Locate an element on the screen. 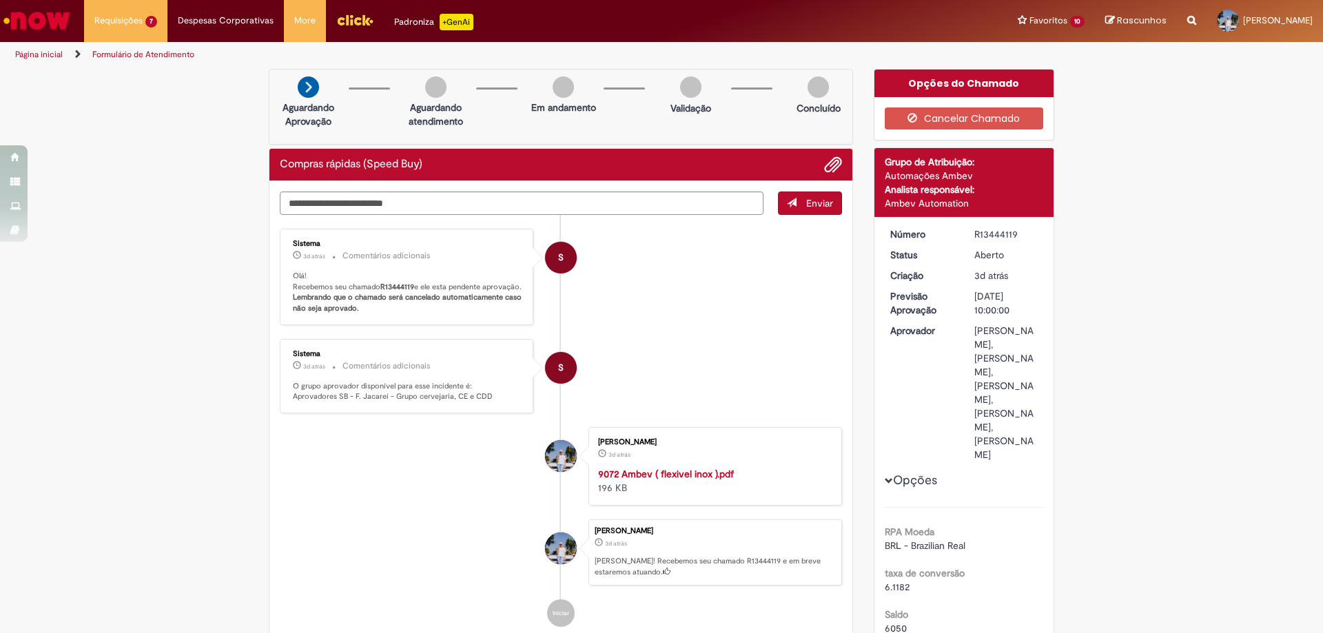  p: Concluído is located at coordinates (819, 108).